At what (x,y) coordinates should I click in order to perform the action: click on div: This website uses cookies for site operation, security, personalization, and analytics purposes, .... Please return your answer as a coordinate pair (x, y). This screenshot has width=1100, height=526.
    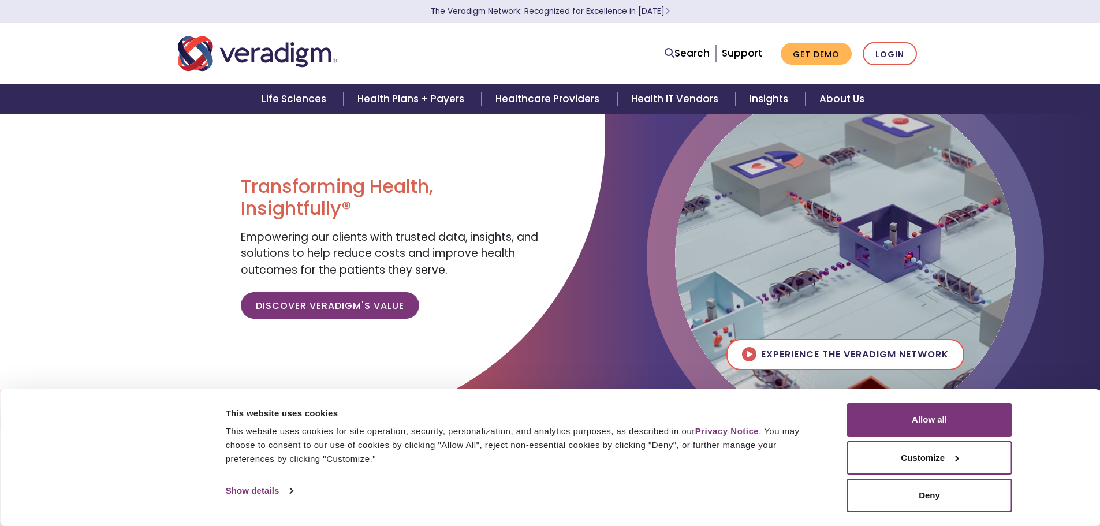
    Looking at the image, I should click on (523, 445).